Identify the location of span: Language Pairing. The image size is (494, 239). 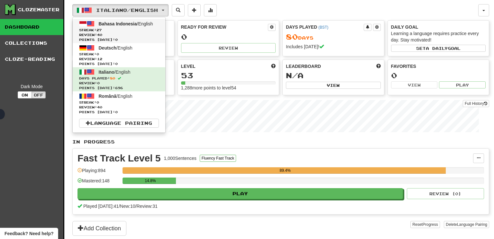
(472, 224).